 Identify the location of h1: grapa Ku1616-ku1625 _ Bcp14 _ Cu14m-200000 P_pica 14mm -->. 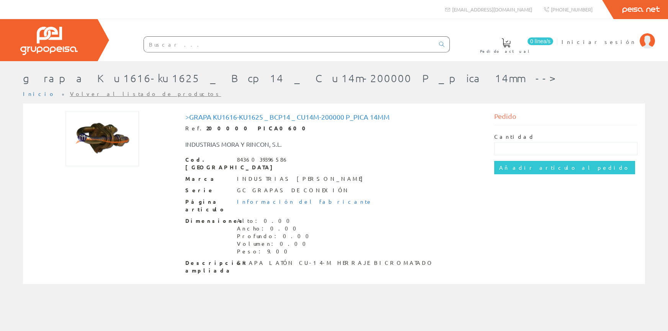
(294, 78).